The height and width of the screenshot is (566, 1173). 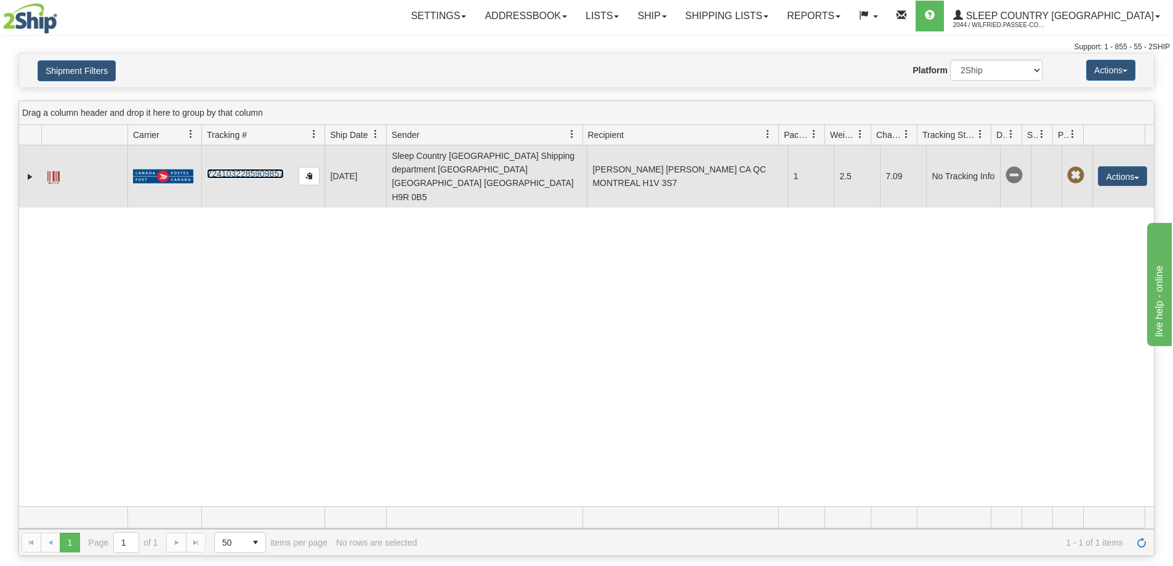 I want to click on img: logo2044.jpg, so click(x=30, y=18).